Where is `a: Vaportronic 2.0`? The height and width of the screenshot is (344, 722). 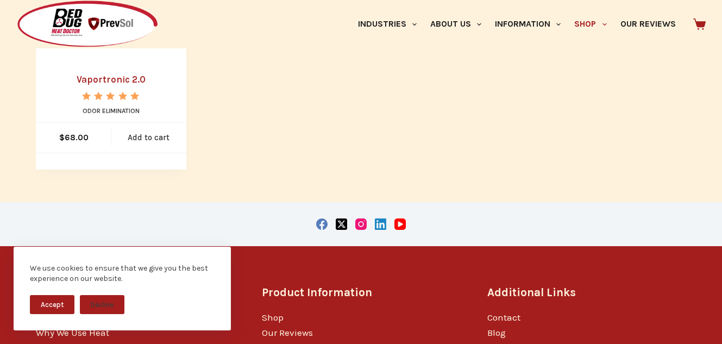 a: Vaportronic 2.0 is located at coordinates (111, 79).